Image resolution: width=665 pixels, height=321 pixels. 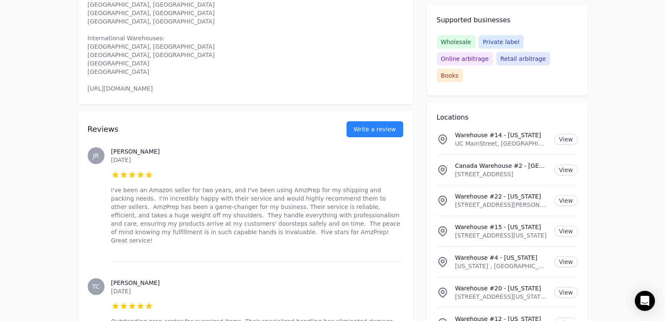 What do you see at coordinates (203, 129) in the screenshot?
I see `h2: Reviews` at bounding box center [203, 129].